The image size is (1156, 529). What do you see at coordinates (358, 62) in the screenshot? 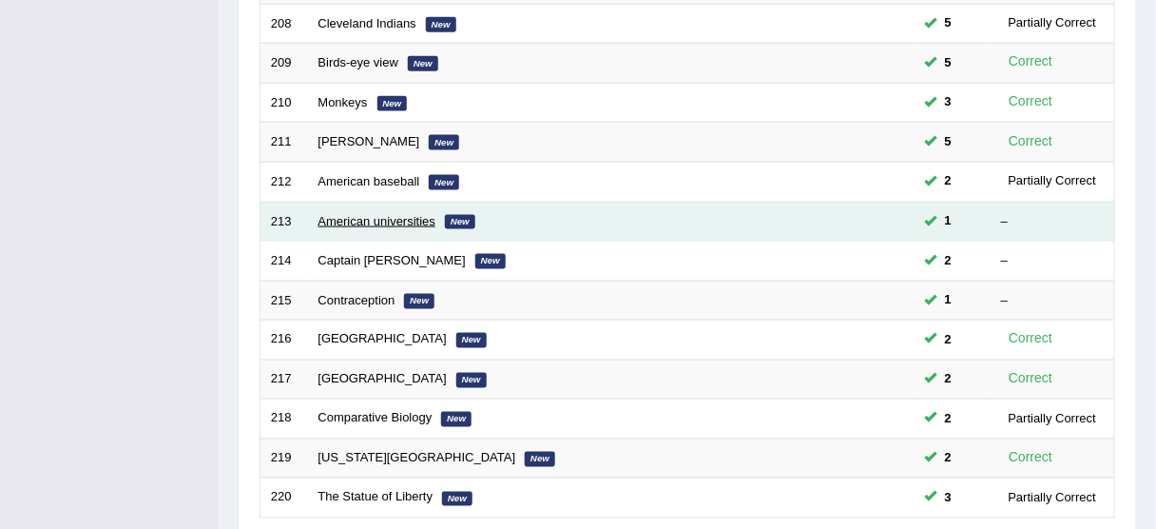
I see `a: Birds-eye view` at bounding box center [358, 62].